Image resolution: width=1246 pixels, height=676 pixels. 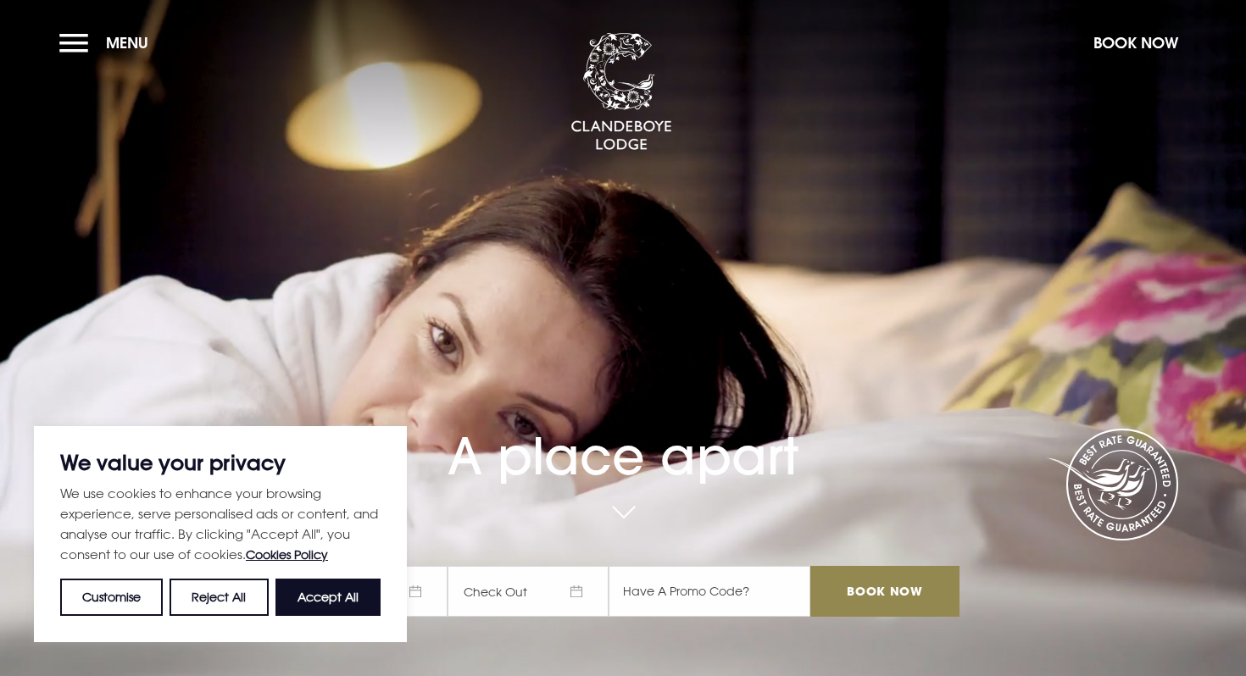 I want to click on h1: A place apart, so click(x=623, y=436).